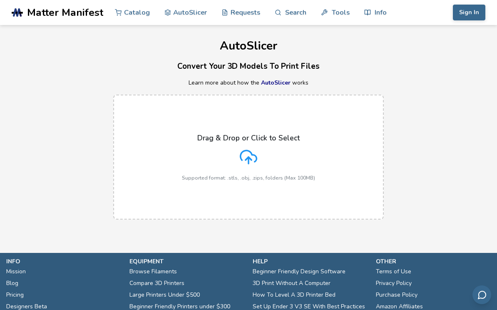  I want to click on a: Mission, so click(16, 271).